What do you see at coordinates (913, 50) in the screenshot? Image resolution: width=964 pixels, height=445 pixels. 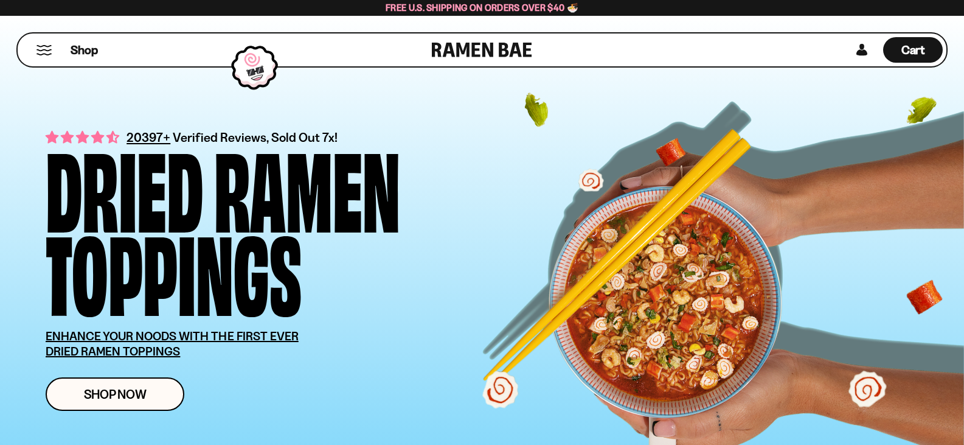 I see `span: Cart` at bounding box center [913, 50].